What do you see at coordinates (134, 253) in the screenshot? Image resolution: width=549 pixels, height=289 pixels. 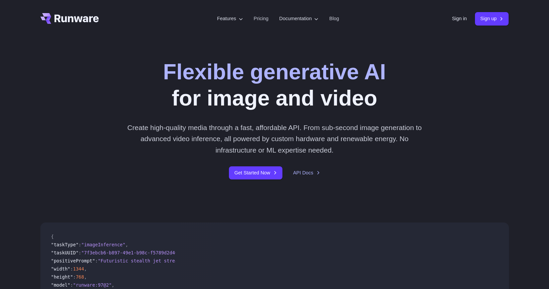 I see `span: "7f3ebcb6-b897-49e1-b98c-f5789d2d40d7"` at bounding box center [134, 253].